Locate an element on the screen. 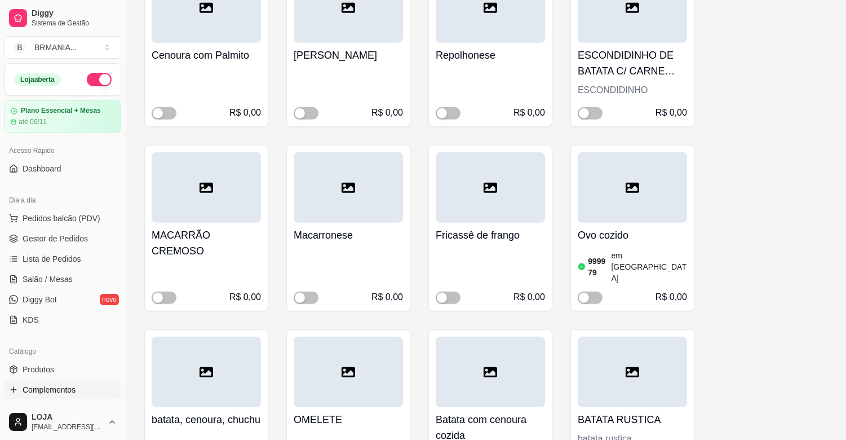  a: DiggySistema de Gestão is located at coordinates (63, 18).